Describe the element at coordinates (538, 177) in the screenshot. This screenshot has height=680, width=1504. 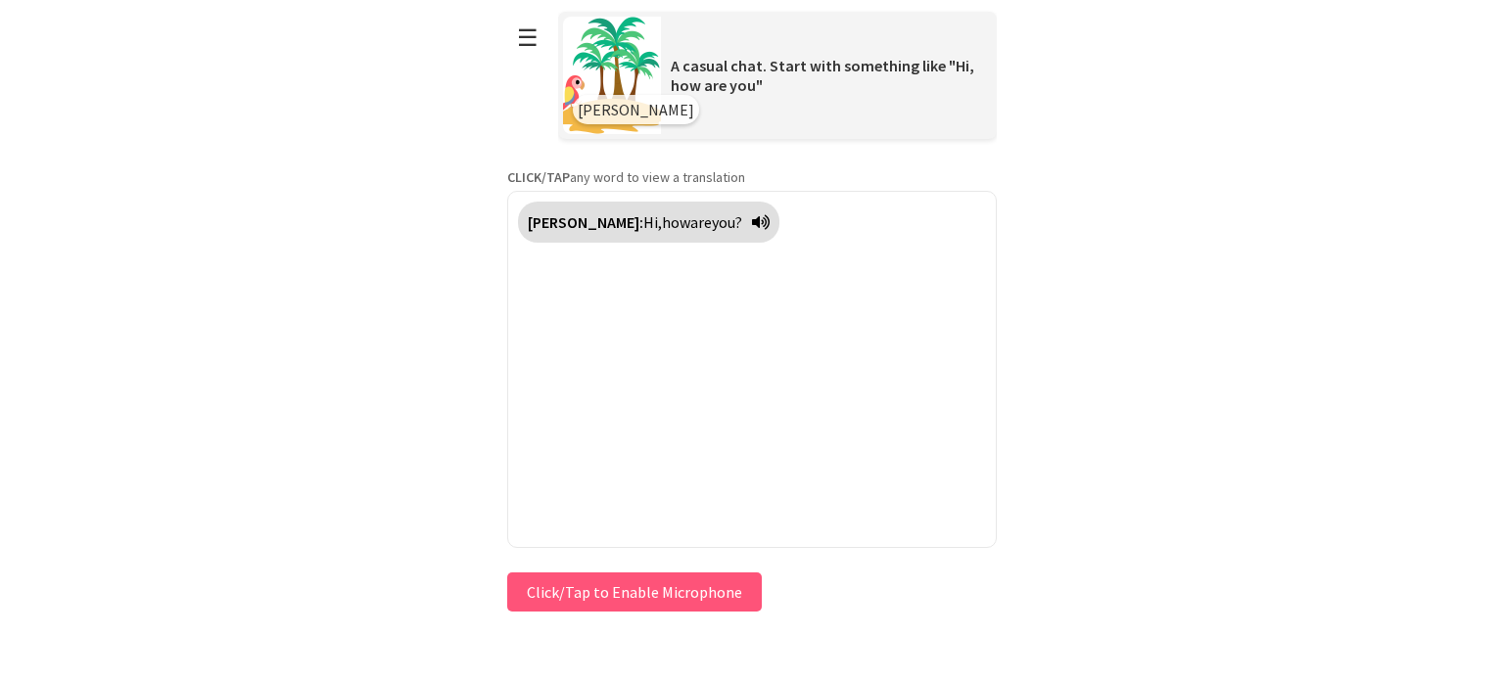
I see `strong: CLICK/TAP` at that location.